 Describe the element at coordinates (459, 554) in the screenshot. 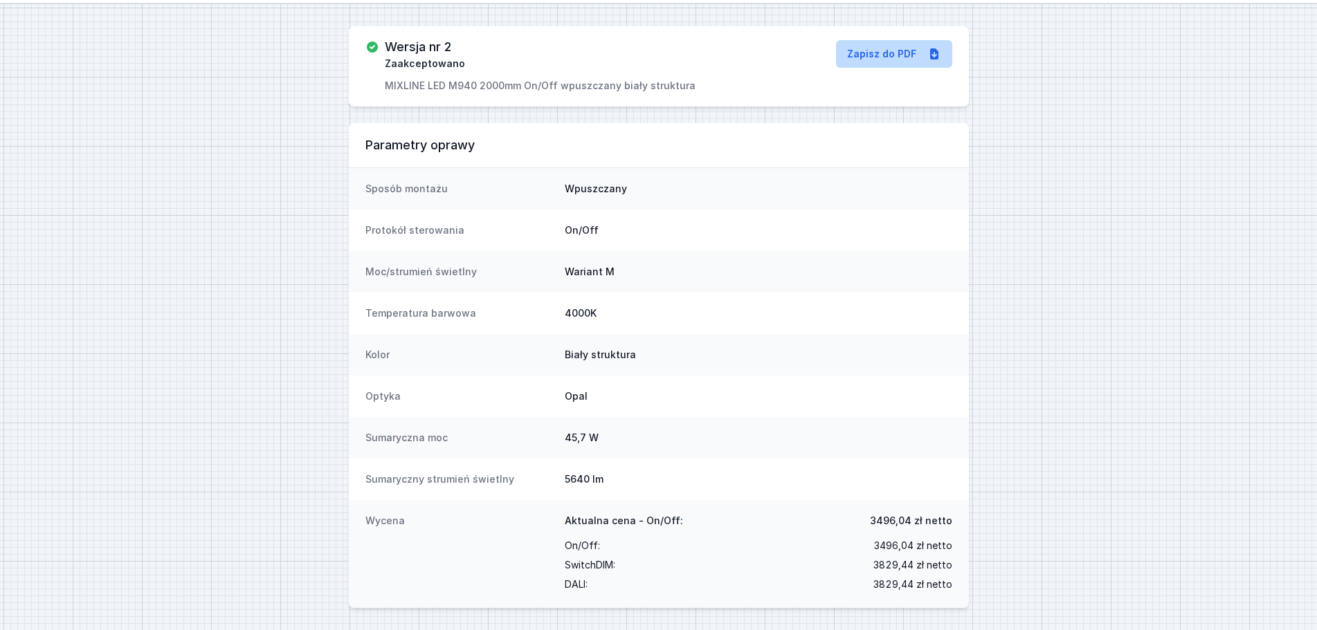

I see `dt: Wycena` at that location.